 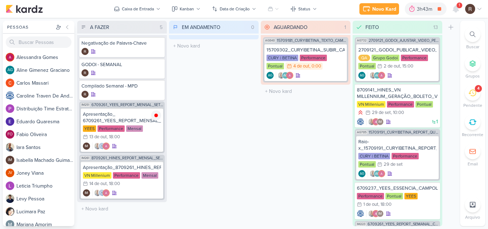 I want to click on div: 8709141_HINES_VN MILLENNIUM_GERAÇÃO_BOLETO_VERBA_OUTUBRO, so click(x=397, y=93).